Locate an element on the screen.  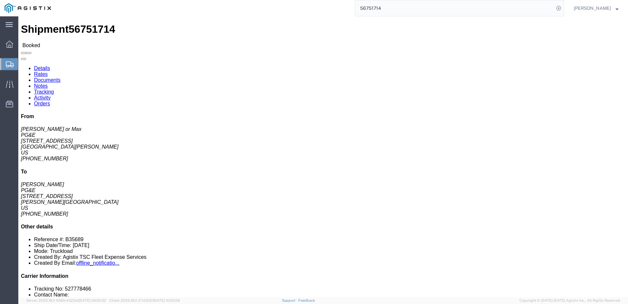
span: Joe Torres is located at coordinates (592, 8).